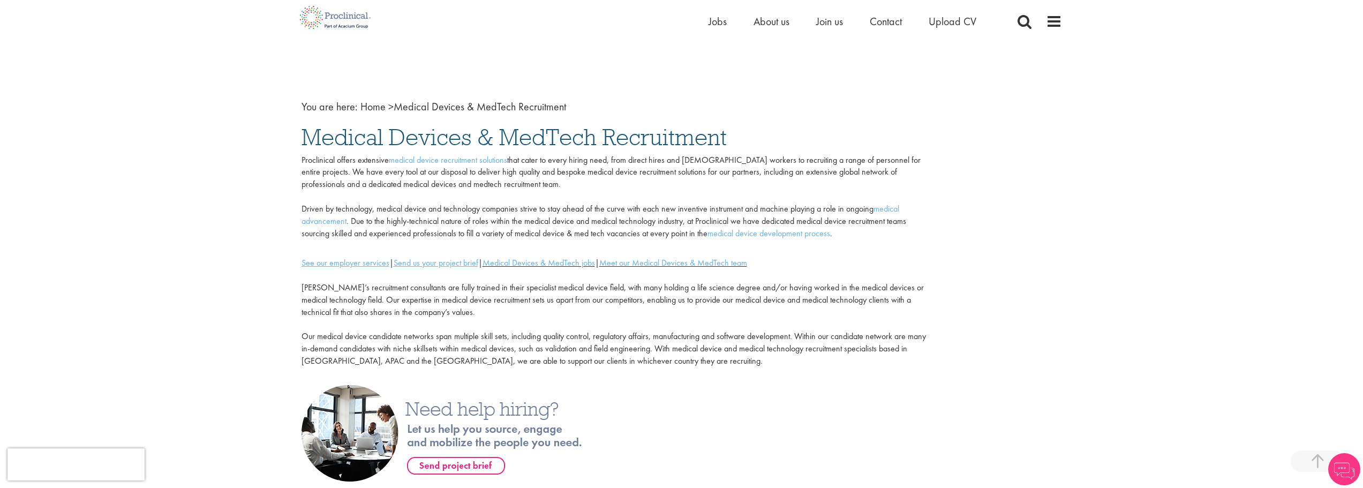 This screenshot has width=1363, height=488. Describe the element at coordinates (768, 233) in the screenshot. I see `a: medical device development process` at that location.